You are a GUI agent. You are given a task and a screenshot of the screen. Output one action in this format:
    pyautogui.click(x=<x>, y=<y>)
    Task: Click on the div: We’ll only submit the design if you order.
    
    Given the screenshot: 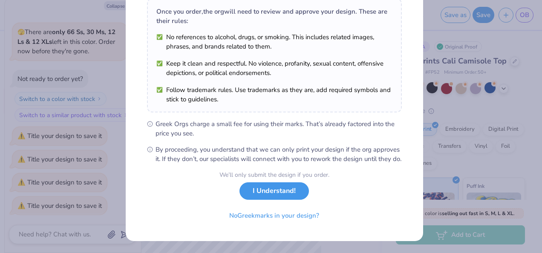 What is the action you would take?
    pyautogui.click(x=274, y=175)
    